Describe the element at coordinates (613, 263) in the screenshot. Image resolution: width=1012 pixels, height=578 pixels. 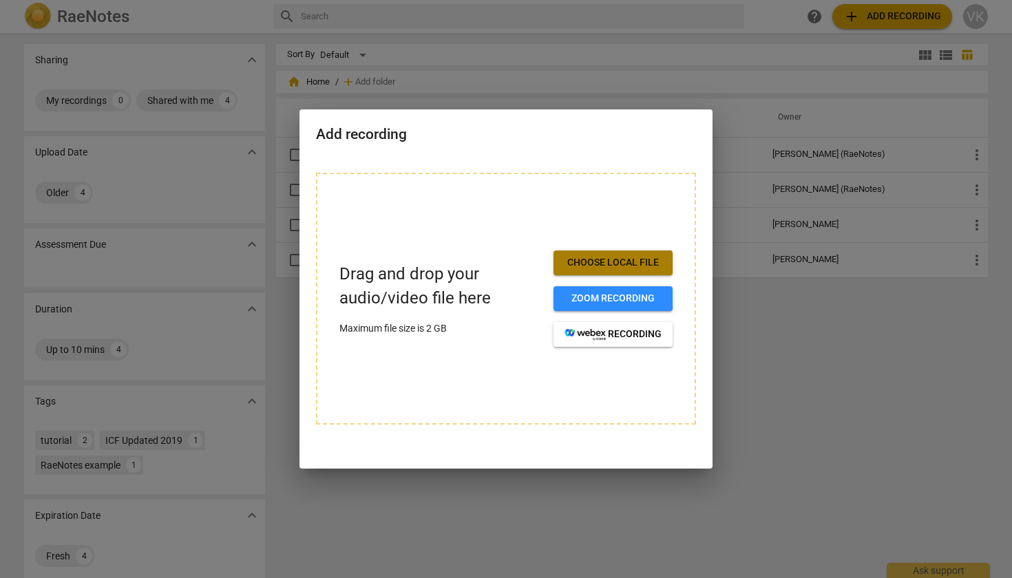
I see `button: Choose local file` at that location.